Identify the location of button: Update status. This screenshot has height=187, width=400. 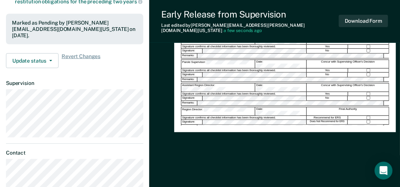
(32, 61).